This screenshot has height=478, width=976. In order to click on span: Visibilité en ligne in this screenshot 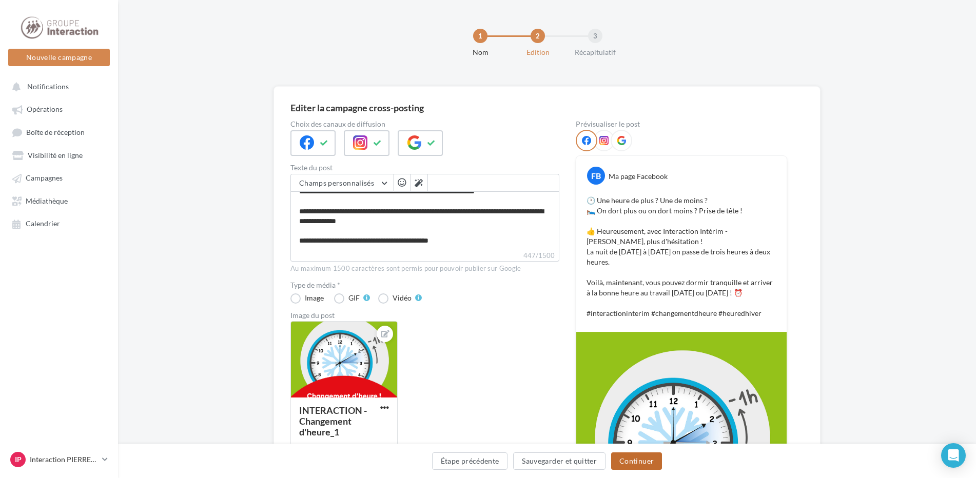, I will do `click(55, 155)`.